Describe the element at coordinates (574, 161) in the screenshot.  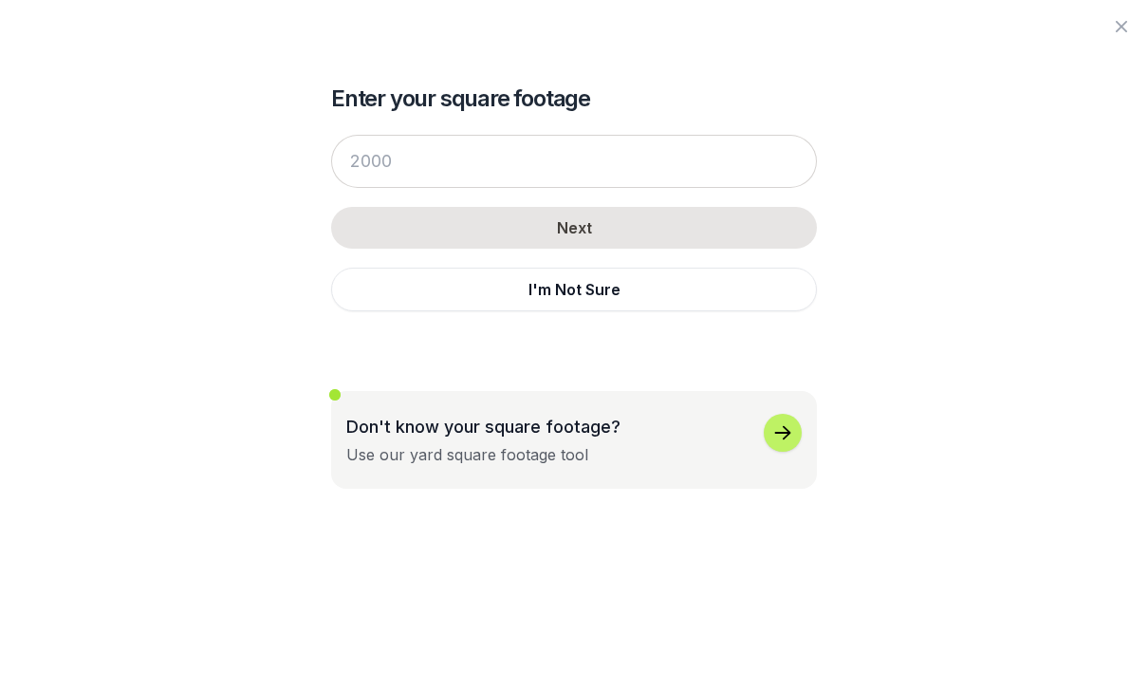
I see `input: 2000` at that location.